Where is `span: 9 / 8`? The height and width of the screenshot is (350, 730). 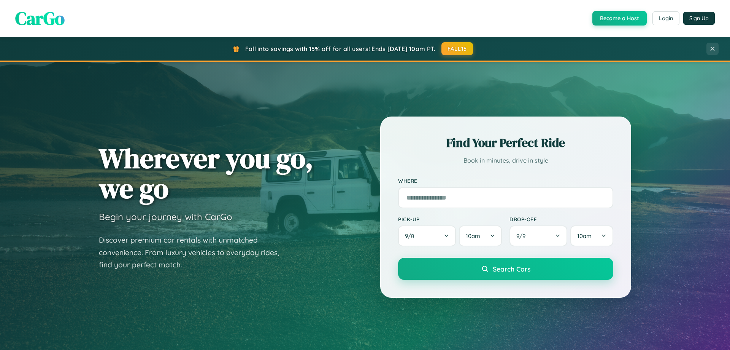
span: 9 / 8 is located at coordinates (412, 235).